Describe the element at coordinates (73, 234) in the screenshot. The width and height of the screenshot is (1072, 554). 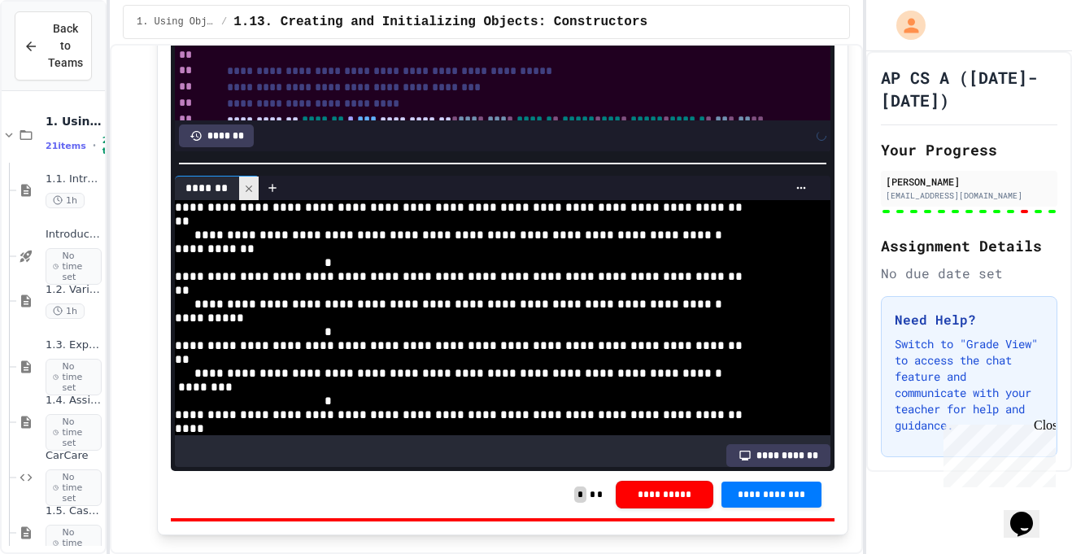
I see `span: Introduction to Algorithms, Programming, and Compilers` at that location.